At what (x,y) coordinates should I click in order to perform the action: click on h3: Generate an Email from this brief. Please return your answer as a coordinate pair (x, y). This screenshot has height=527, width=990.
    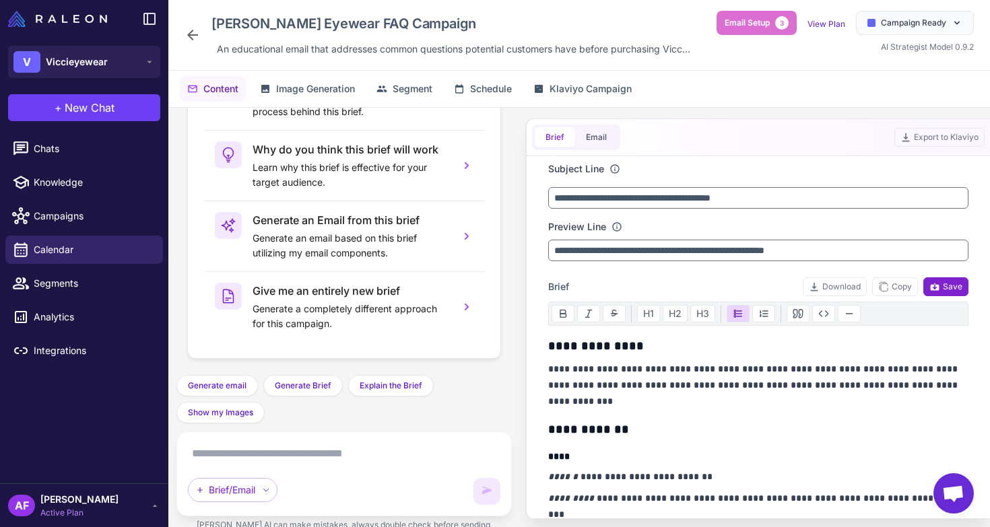
    Looking at the image, I should click on (351, 220).